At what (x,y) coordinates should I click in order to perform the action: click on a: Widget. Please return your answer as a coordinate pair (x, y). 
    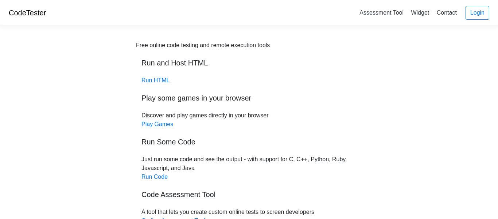
    Looking at the image, I should click on (420, 12).